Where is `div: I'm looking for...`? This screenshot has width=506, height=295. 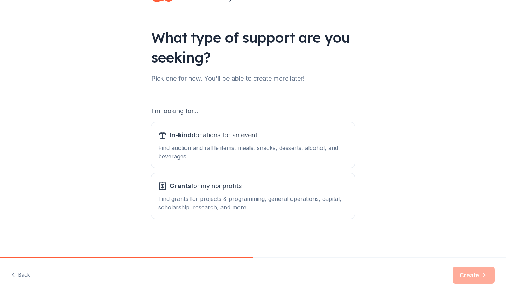
div: I'm looking for... is located at coordinates (253, 111).